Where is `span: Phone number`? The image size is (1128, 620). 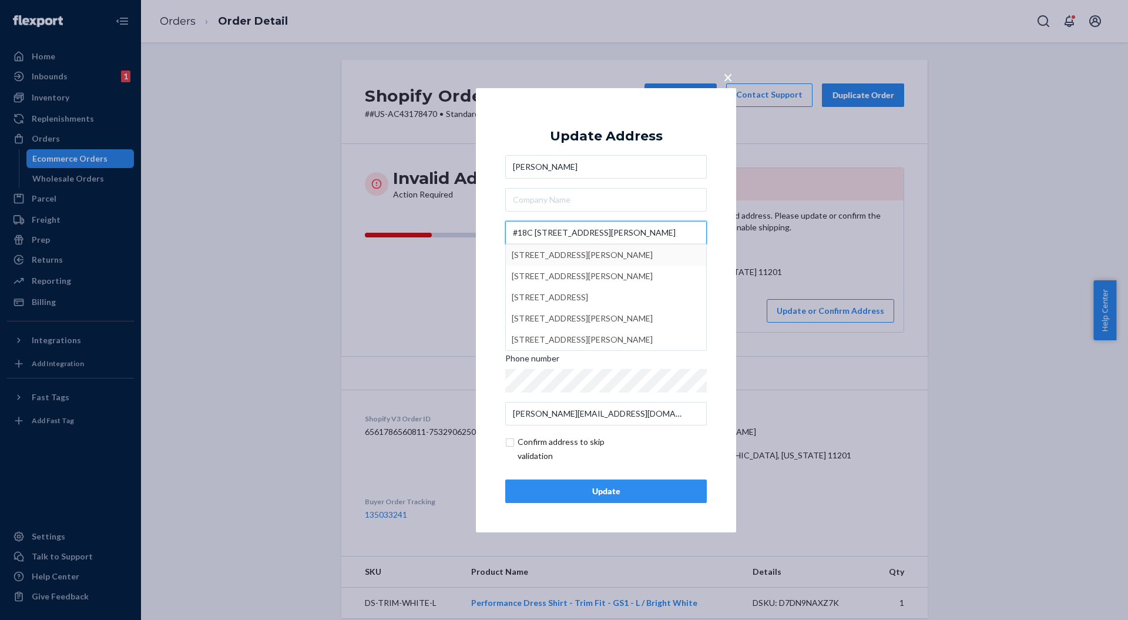
span: Phone number is located at coordinates (532, 361).